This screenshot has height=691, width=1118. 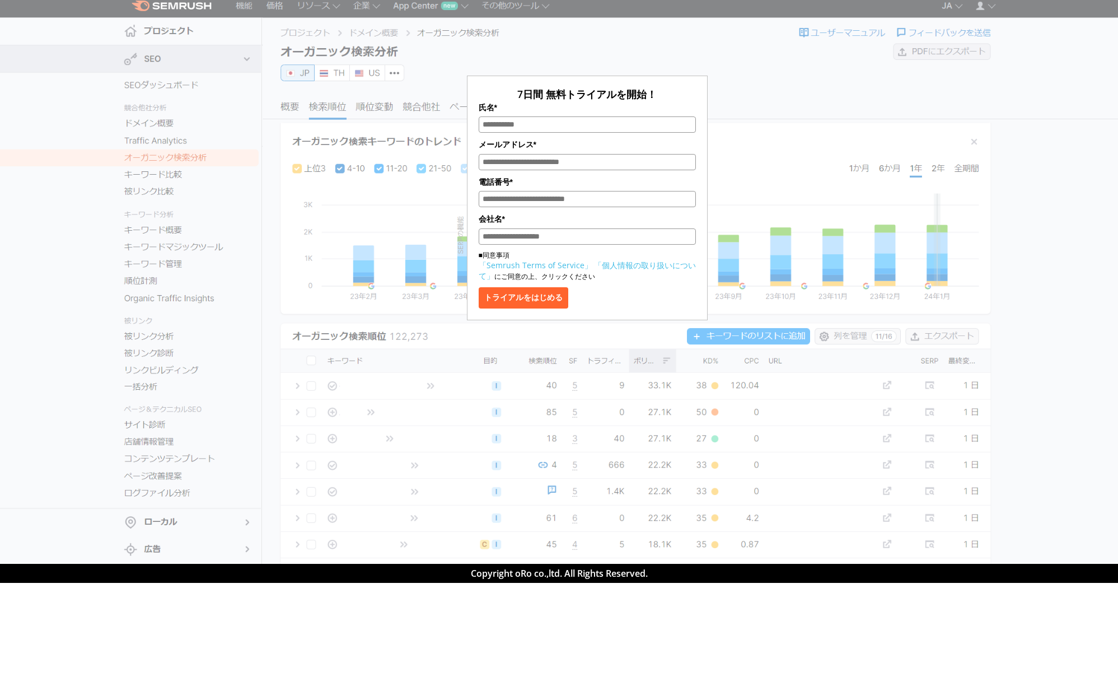 What do you see at coordinates (535, 265) in the screenshot?
I see `a: 「Semrush Terms of Service」` at bounding box center [535, 265].